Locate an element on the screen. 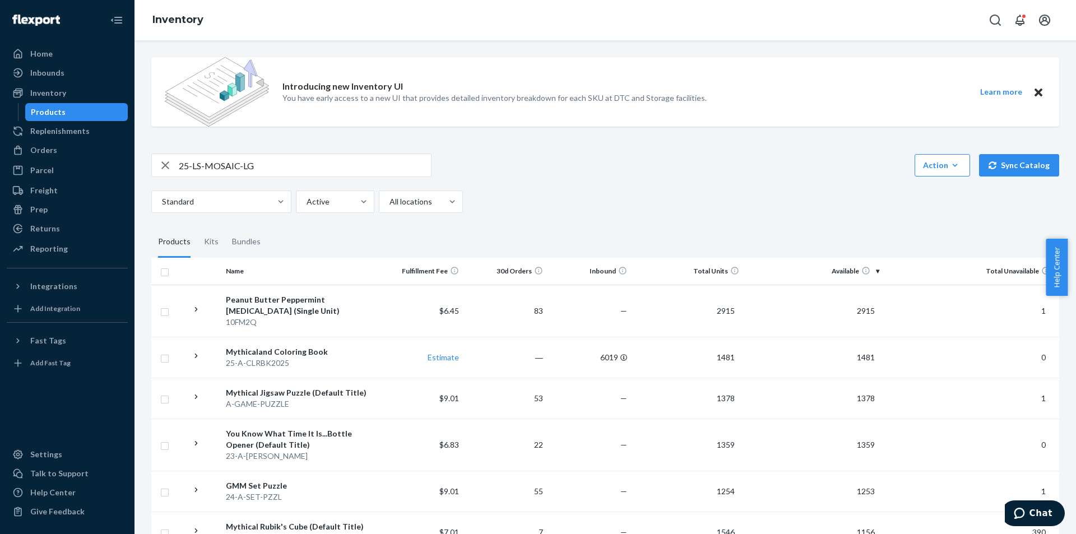  button: Sync Catalog is located at coordinates (1019, 165).